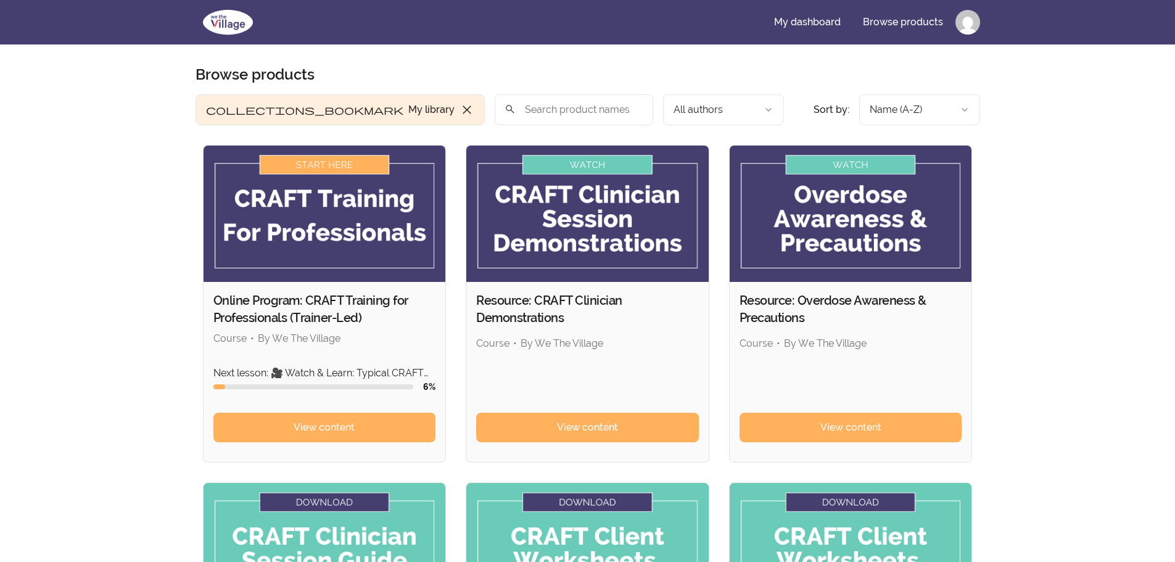 This screenshot has width=1175, height=562. Describe the element at coordinates (305, 110) in the screenshot. I see `span: collections_bookmark` at that location.